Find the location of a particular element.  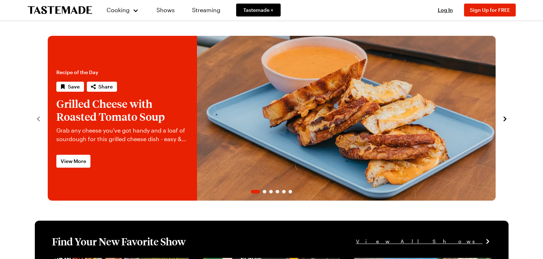

span: View More is located at coordinates (73, 161).